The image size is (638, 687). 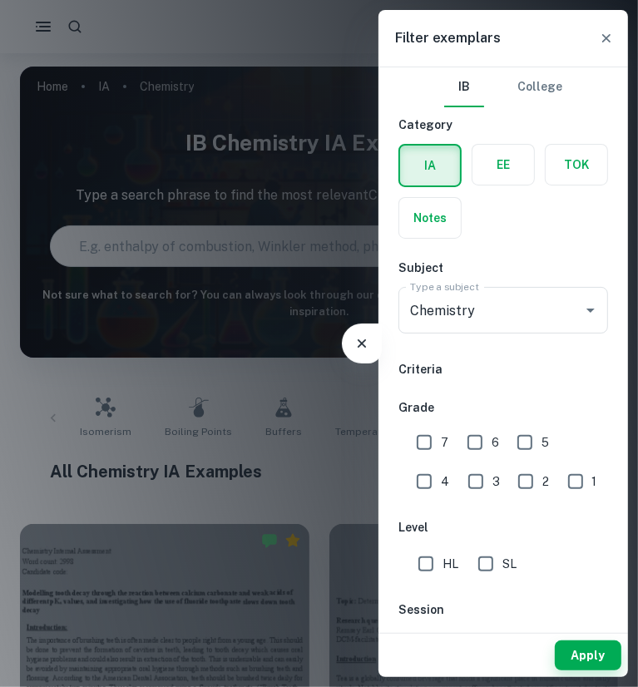 I want to click on h6: Criteria, so click(x=503, y=369).